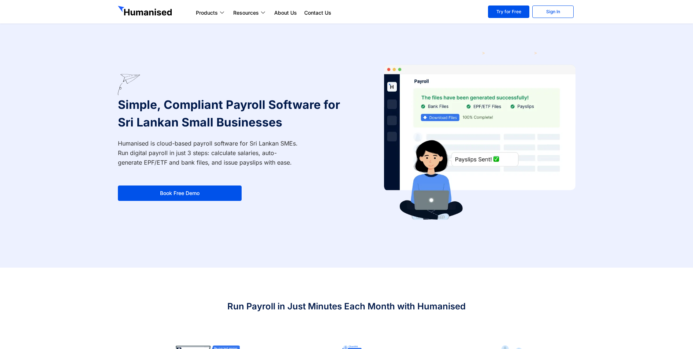 The width and height of the screenshot is (693, 349). What do you see at coordinates (211, 13) in the screenshot?
I see `a: Products` at bounding box center [211, 13].